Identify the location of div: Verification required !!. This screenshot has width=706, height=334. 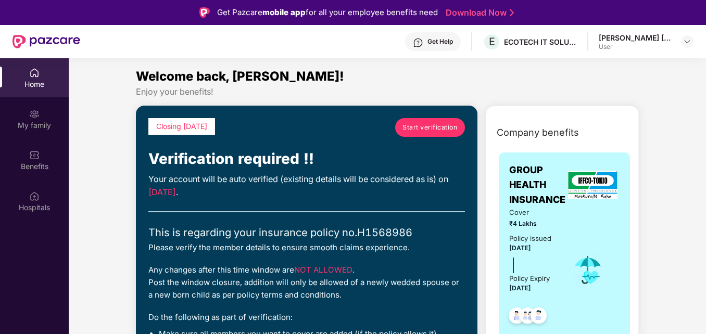
(307, 159).